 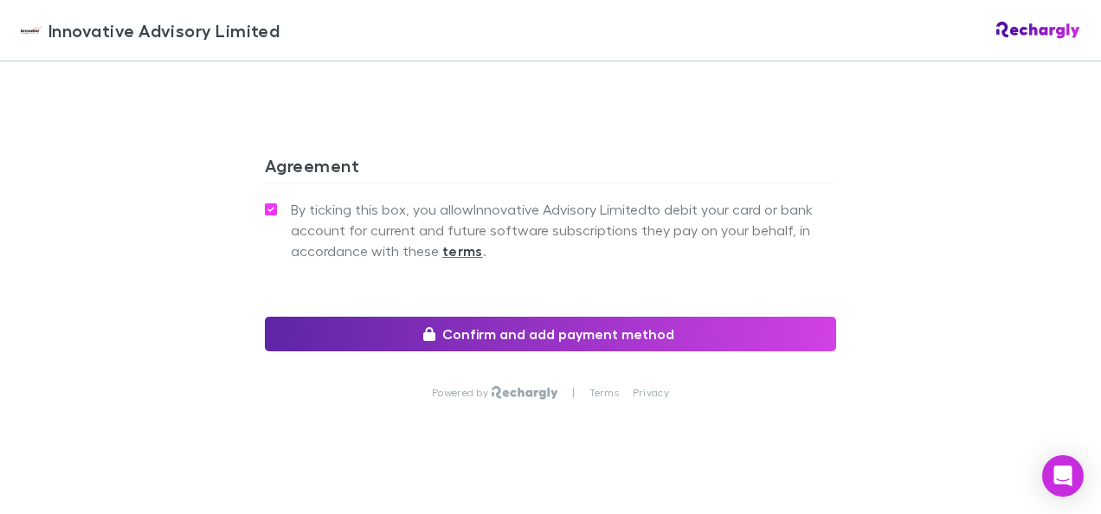 What do you see at coordinates (462, 393) in the screenshot?
I see `p: Powered by` at bounding box center [462, 393].